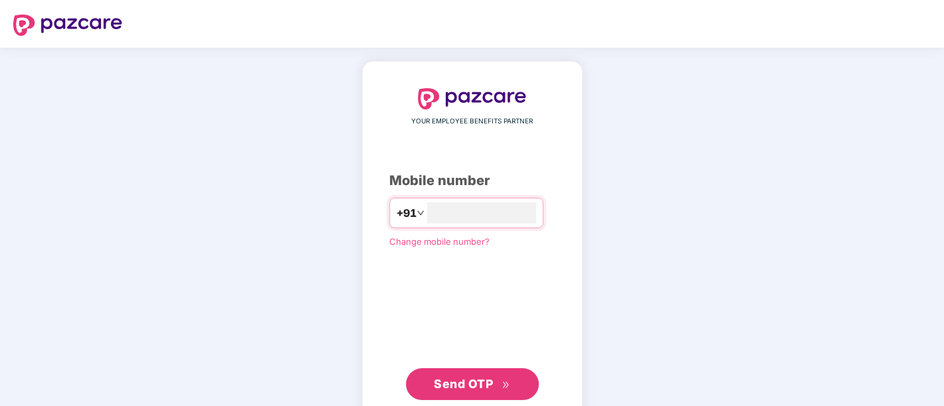 The width and height of the screenshot is (944, 406). What do you see at coordinates (505, 385) in the screenshot?
I see `span: double-right` at bounding box center [505, 385].